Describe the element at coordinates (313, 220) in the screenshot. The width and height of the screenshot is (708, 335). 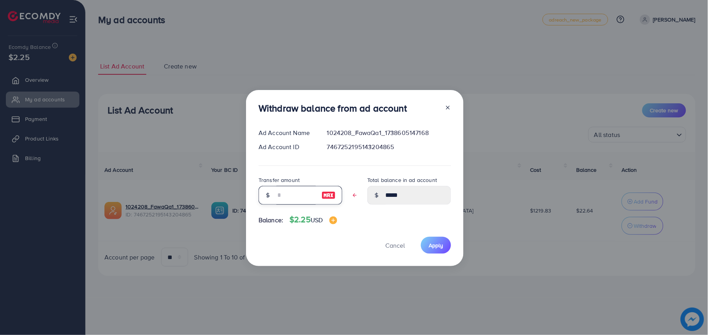
I see `h4: $2.25` at that location.